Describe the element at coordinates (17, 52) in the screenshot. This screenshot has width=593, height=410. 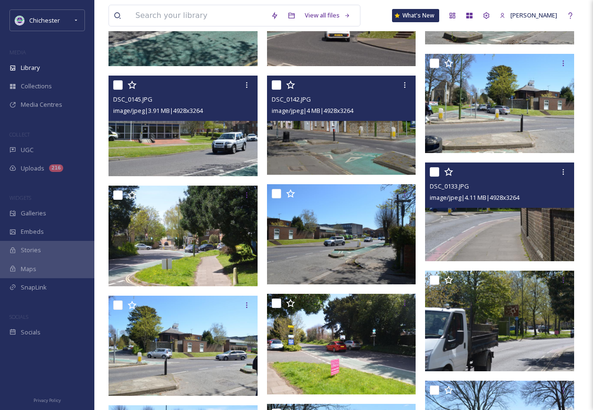
I see `span: MEDIA` at that location.